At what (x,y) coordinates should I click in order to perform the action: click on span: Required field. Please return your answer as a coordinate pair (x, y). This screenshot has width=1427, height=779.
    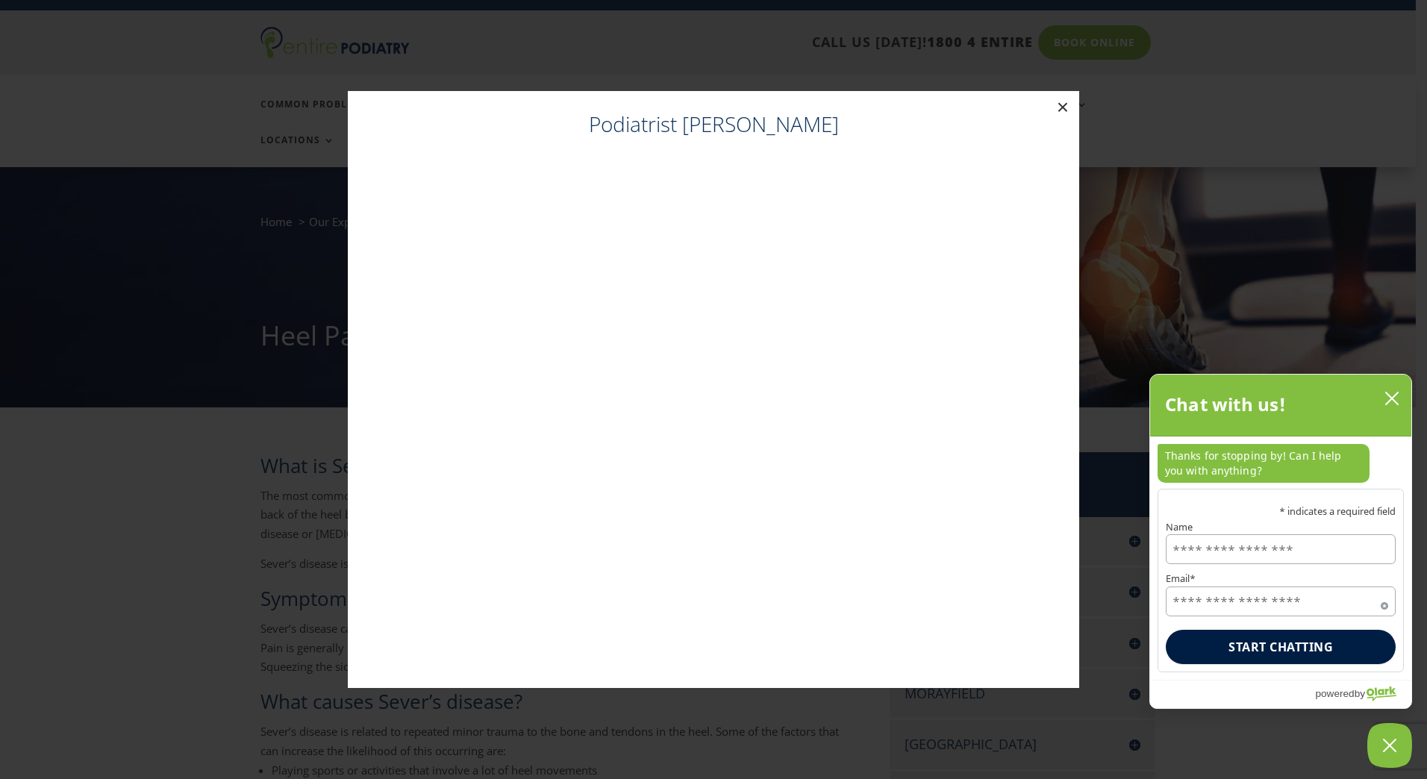
    Looking at the image, I should click on (1384, 603).